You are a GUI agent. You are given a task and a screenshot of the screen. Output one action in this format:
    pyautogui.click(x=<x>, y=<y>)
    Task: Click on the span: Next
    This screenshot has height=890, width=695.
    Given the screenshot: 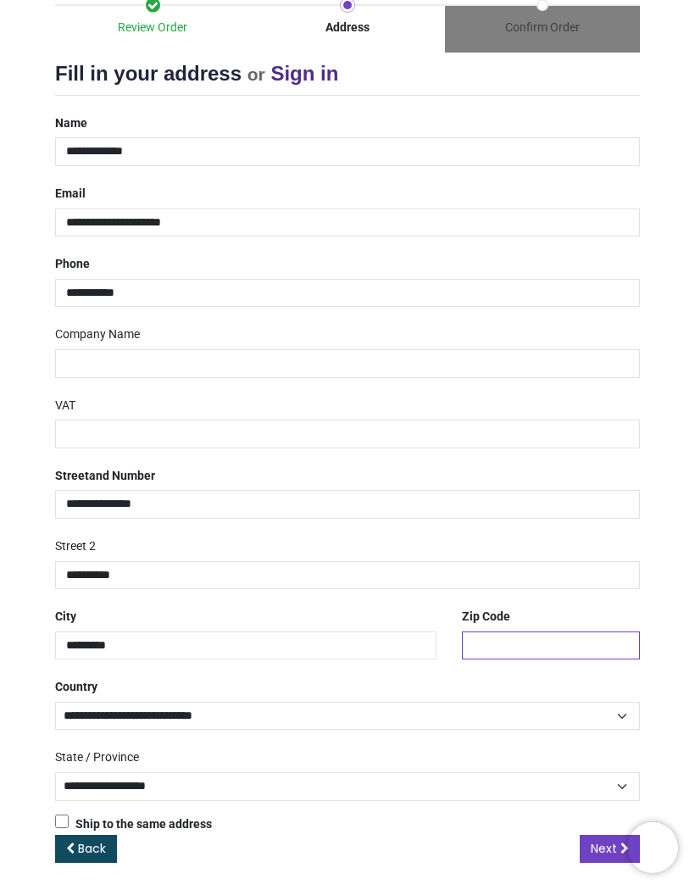 What is the action you would take?
    pyautogui.click(x=604, y=849)
    